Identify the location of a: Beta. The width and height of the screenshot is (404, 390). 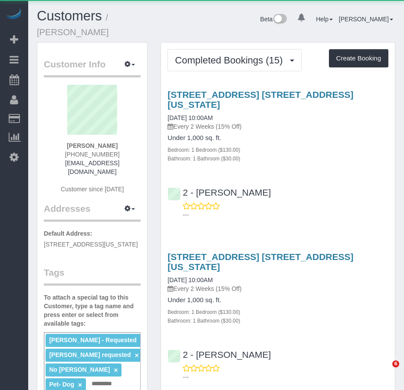
(274, 19).